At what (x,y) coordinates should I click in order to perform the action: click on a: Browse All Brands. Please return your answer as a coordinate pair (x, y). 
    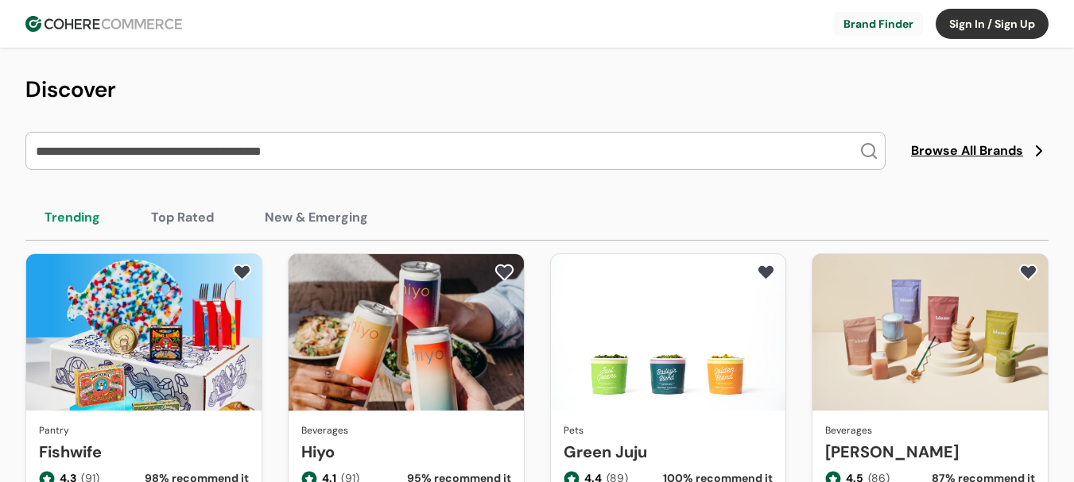
    Looking at the image, I should click on (979, 151).